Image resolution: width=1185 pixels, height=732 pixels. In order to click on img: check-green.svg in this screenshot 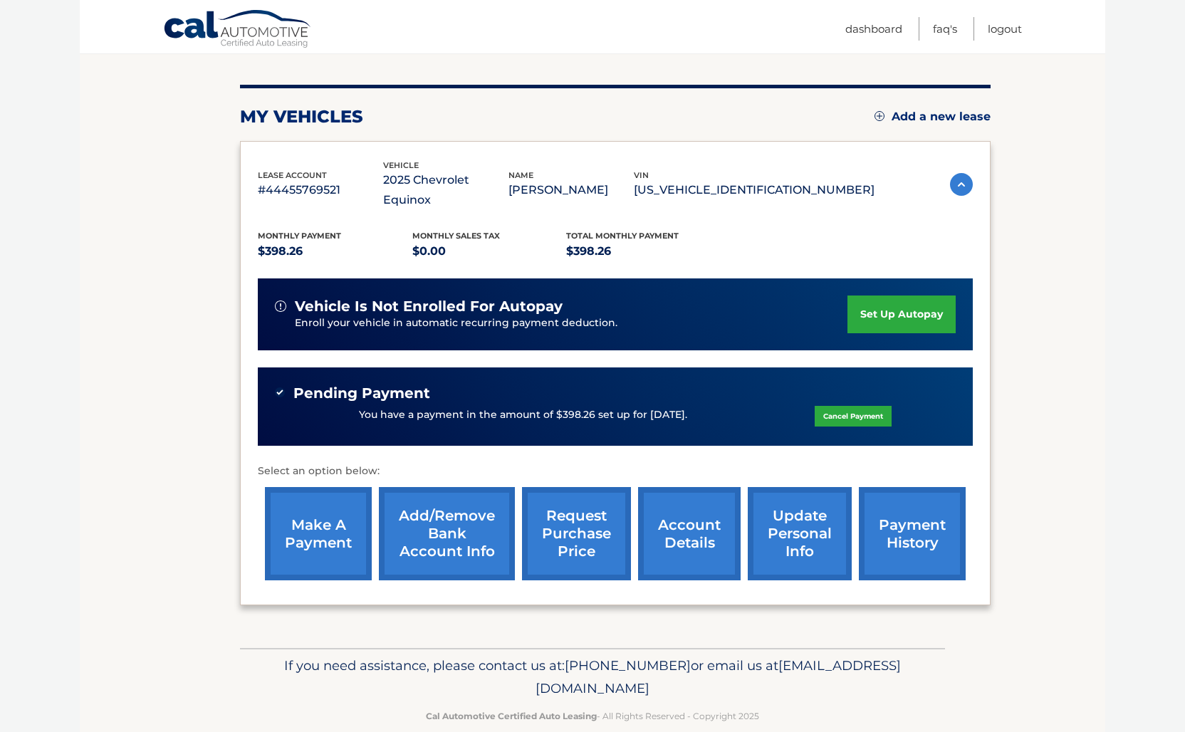, I will do `click(280, 392)`.